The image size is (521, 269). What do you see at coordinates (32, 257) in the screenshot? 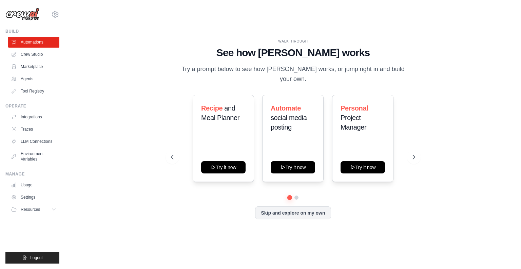
I see `button: Logout` at bounding box center [32, 257].